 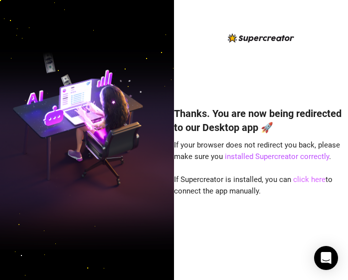 I want to click on a: installed Supercreator correctly, so click(x=277, y=156).